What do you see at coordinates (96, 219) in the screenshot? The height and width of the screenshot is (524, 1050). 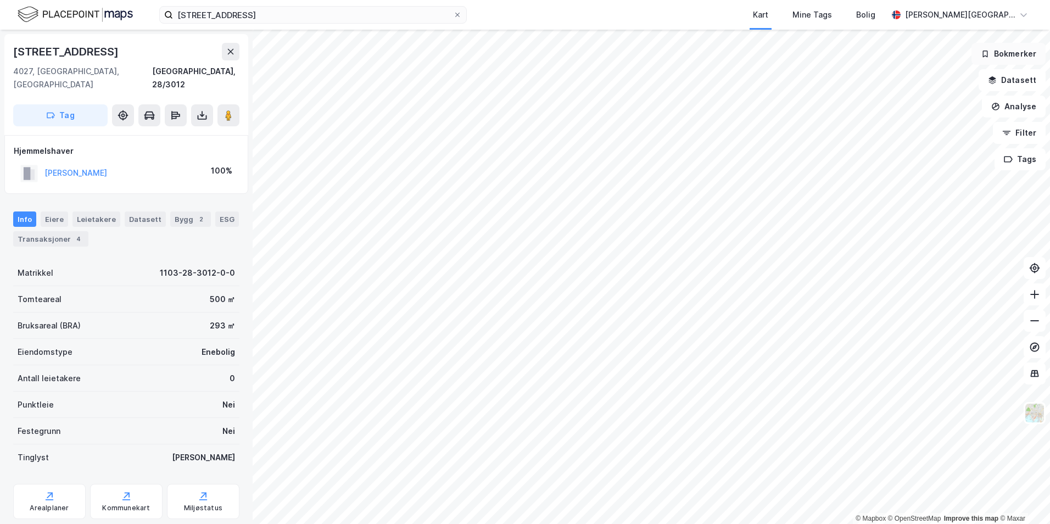 I see `div: Leietakere` at bounding box center [96, 219].